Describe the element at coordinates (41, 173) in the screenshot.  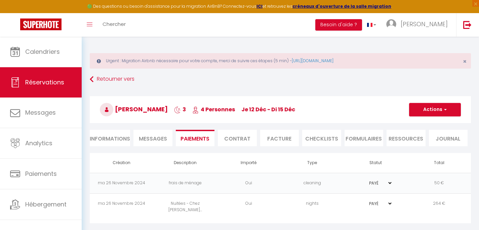
I see `span: Paiements` at that location.